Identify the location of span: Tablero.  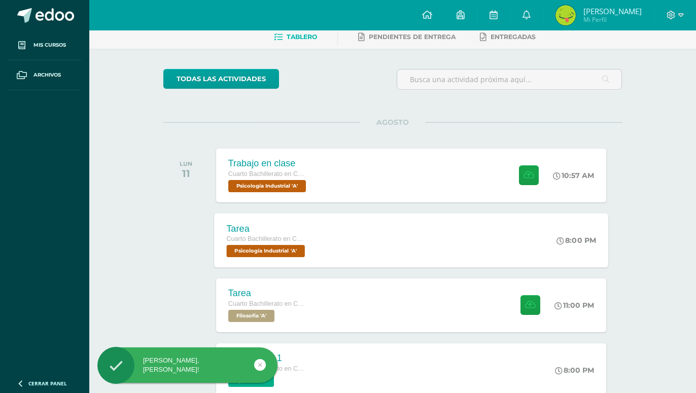
(302, 37).